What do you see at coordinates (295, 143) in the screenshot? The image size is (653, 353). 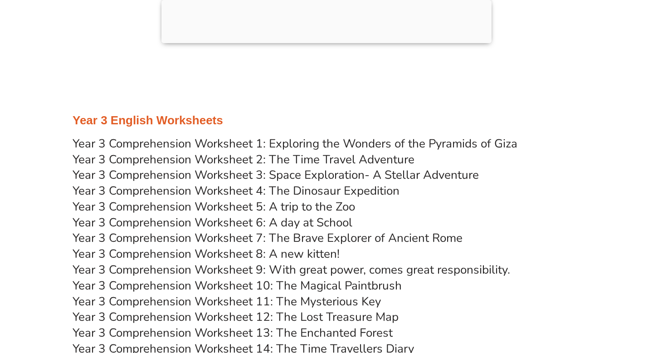 I see `a: Year 3 Comprehension Worksheet 1: Exploring the Wonders of the Pyramids of Giza` at bounding box center [295, 143].